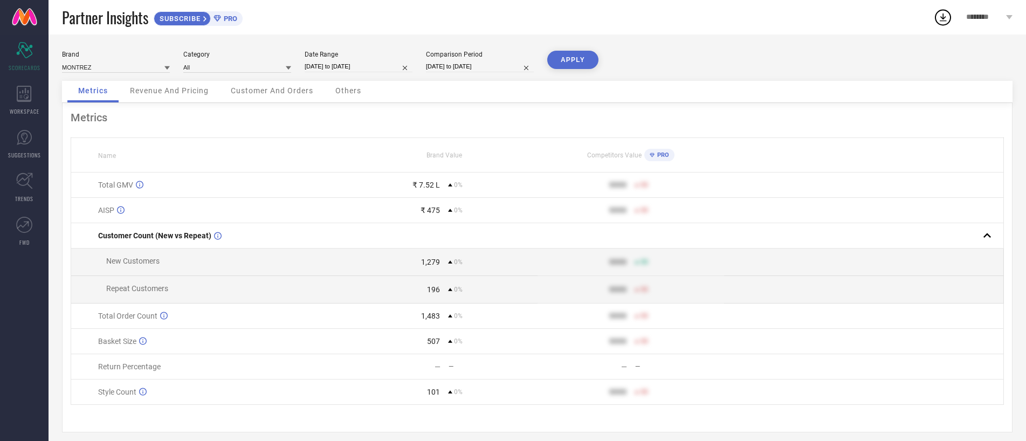 This screenshot has height=441, width=1026. Describe the element at coordinates (24, 67) in the screenshot. I see `span: SCORECARDS` at that location.